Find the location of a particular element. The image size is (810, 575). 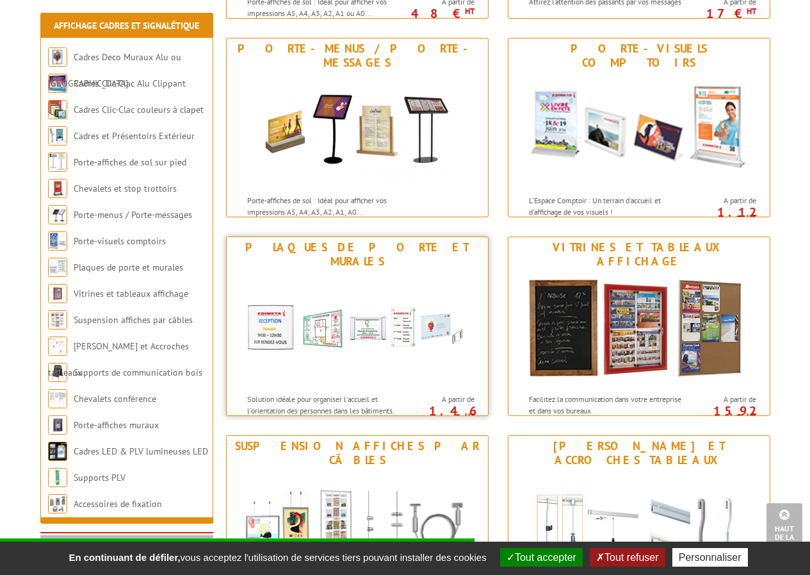

img: Cadres Deco Muraux Alu ou Bois is located at coordinates (58, 57).